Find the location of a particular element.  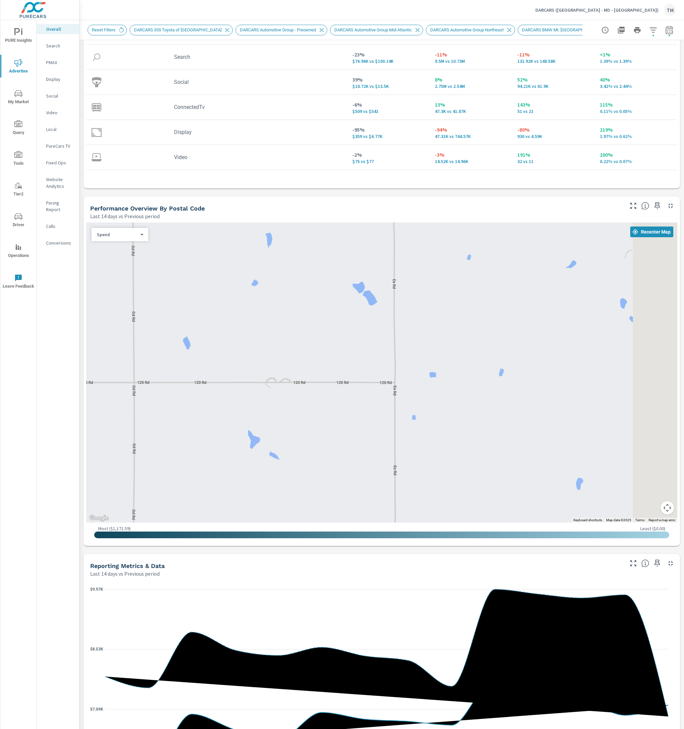

p: 47,298 vs 41,871 is located at coordinates (470, 111).